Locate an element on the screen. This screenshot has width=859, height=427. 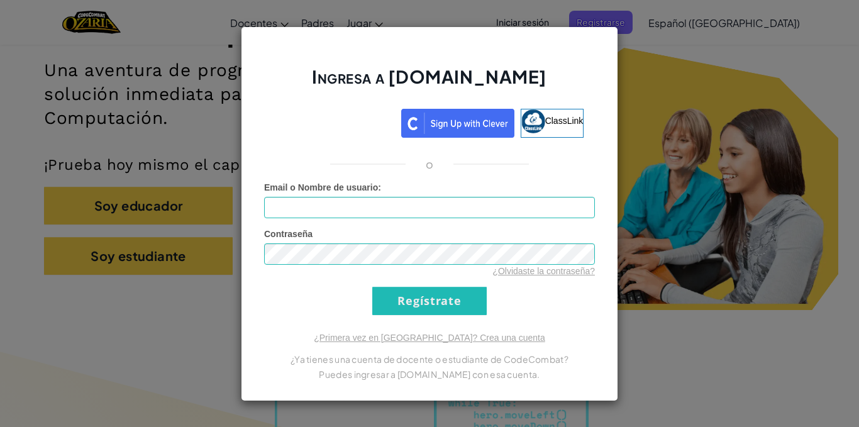
img: classlink-logo-small.png is located at coordinates (533, 121).